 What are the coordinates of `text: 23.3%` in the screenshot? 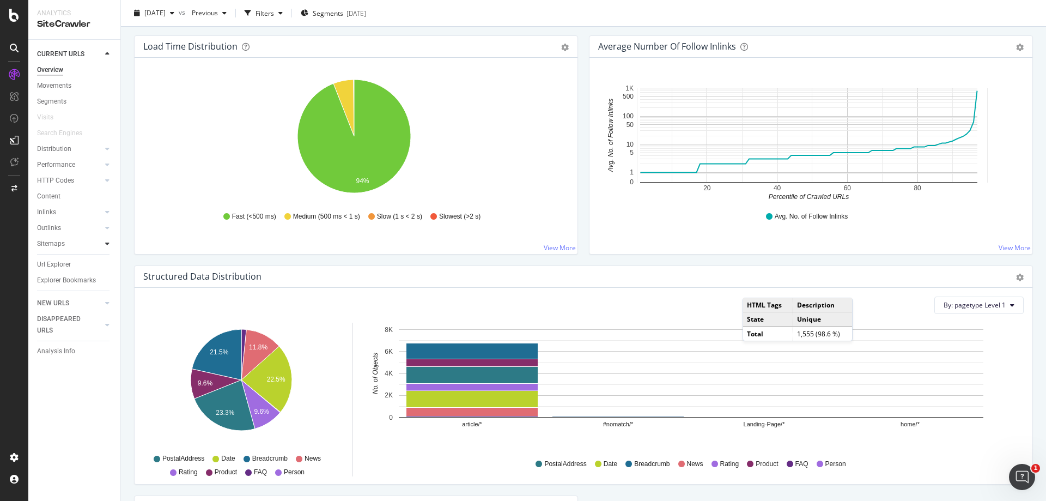 It's located at (225, 412).